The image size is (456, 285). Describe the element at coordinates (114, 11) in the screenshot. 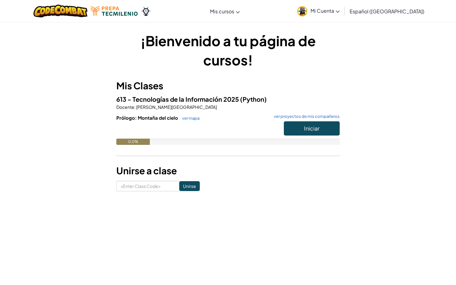

I see `img: Tecmilenio logo` at that location.